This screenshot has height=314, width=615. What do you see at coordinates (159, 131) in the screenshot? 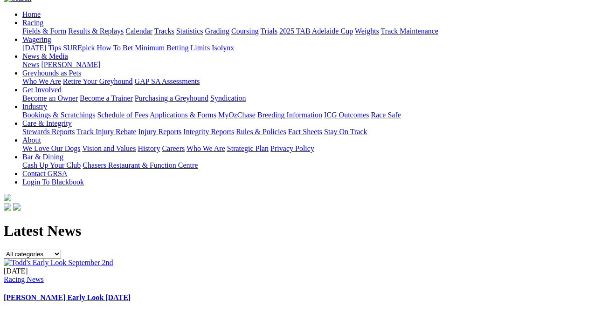
I see `a: Injury Reports` at bounding box center [159, 131].